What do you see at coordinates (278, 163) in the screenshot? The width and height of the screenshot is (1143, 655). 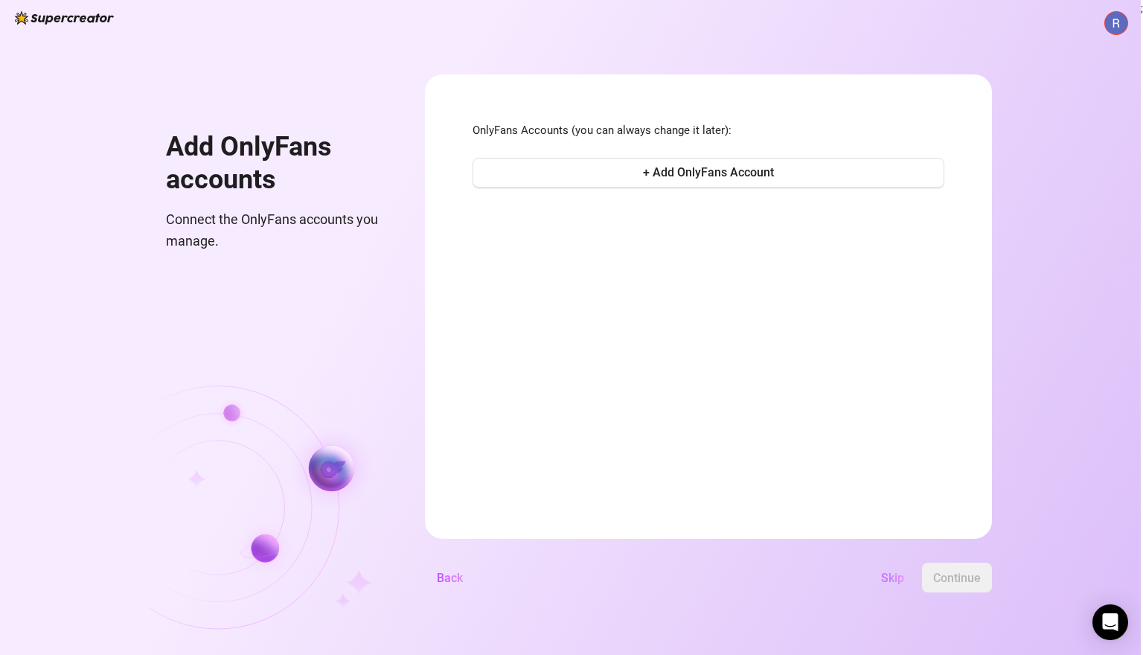 I see `h1: Add OnlyFans accounts` at bounding box center [278, 163].